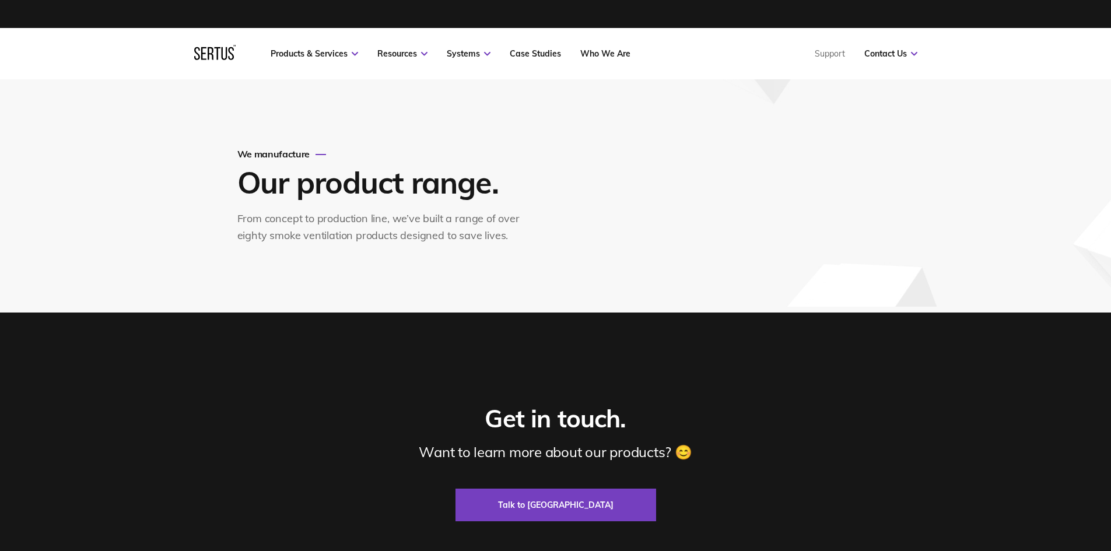  What do you see at coordinates (890, 54) in the screenshot?
I see `a: Contact Us` at bounding box center [890, 54].